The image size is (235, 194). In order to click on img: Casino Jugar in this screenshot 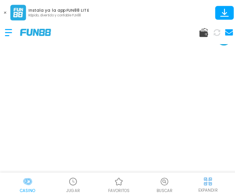, I will do `click(72, 179)`.